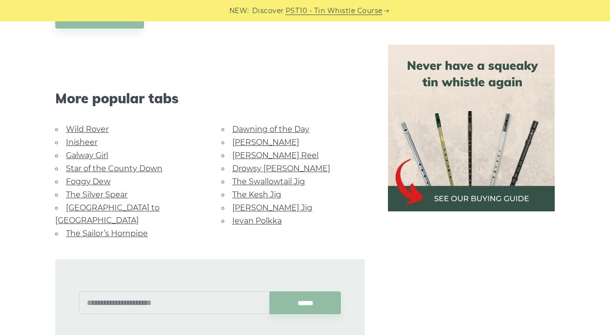  I want to click on a: Galway Girl, so click(87, 155).